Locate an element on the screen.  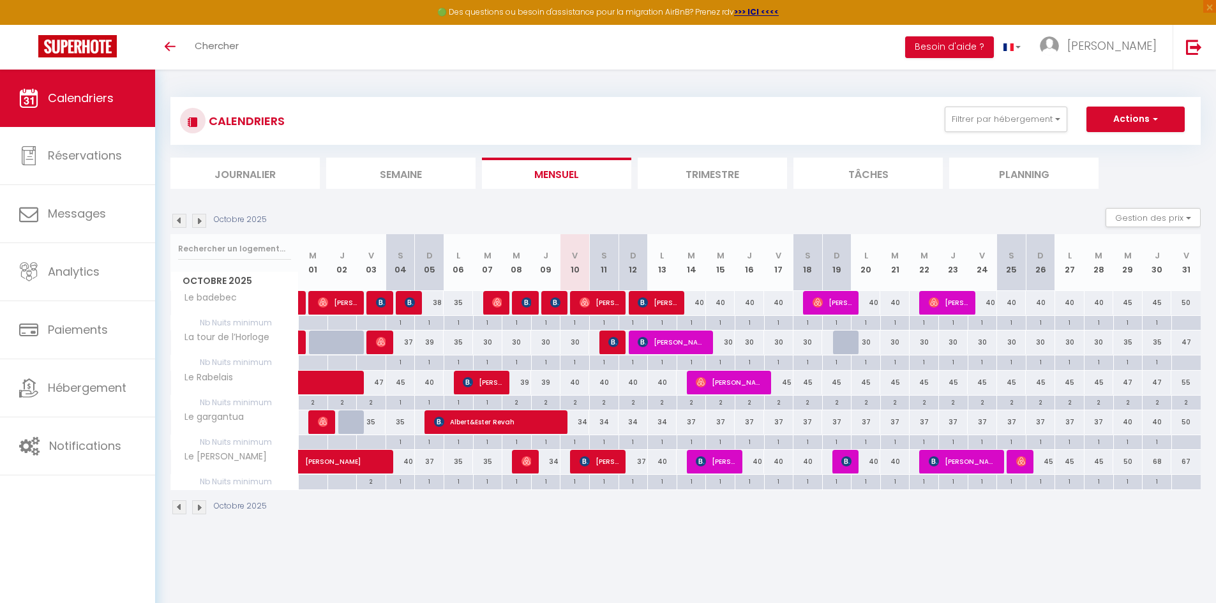
th: 11 is located at coordinates (604, 262).